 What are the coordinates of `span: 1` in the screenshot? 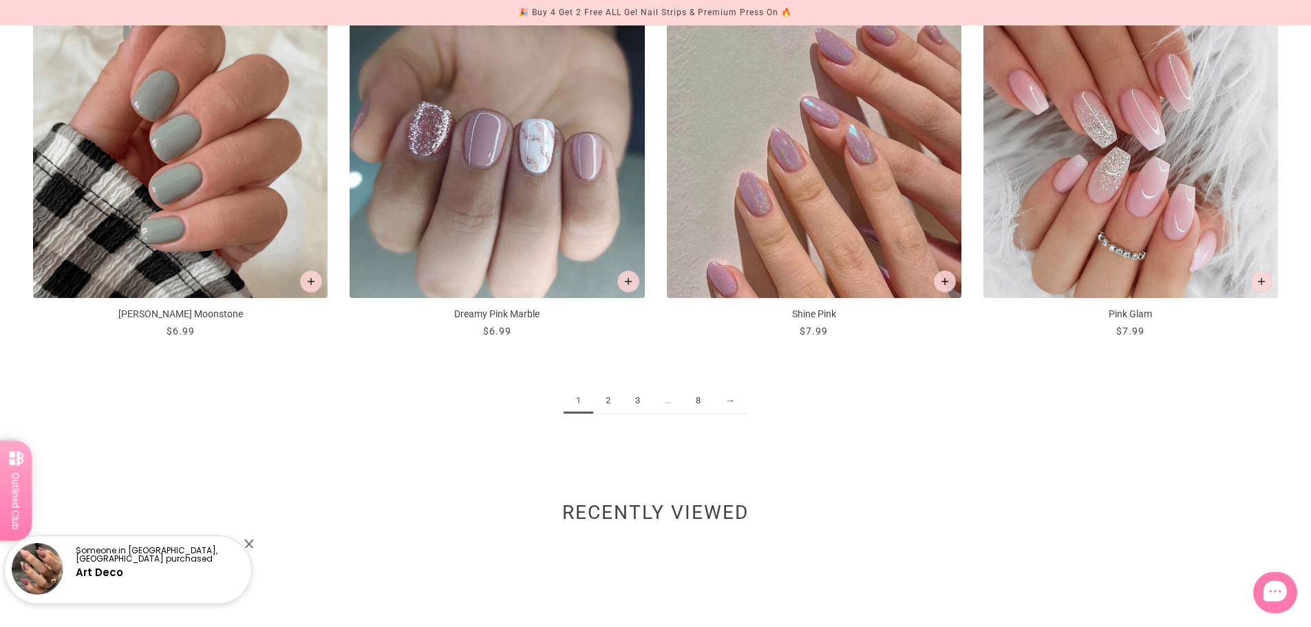 It's located at (578, 400).